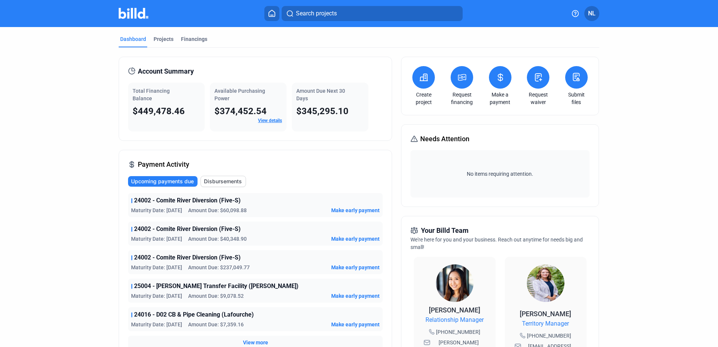 The height and width of the screenshot is (347, 718). I want to click on button: Upcoming payments due, so click(163, 181).